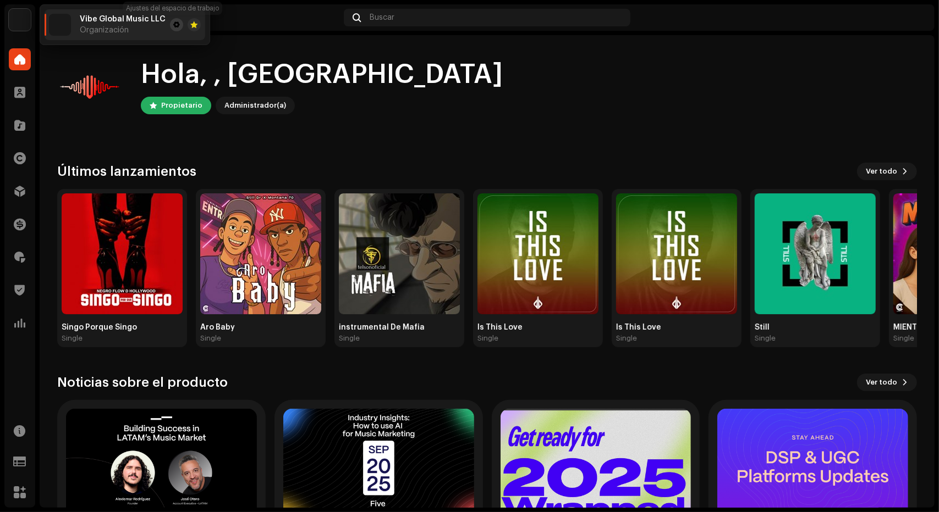 This screenshot has width=939, height=512. I want to click on img: 011ffb63-7a03-44f1-aece-f0c078075d99, so click(815, 254).